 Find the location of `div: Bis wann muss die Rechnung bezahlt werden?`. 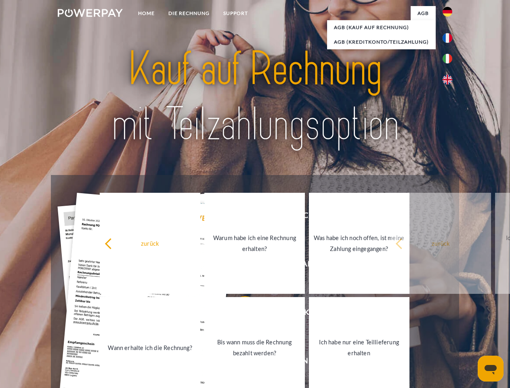

div: Bis wann muss die Rechnung bezahlt werden? is located at coordinates (254, 347).